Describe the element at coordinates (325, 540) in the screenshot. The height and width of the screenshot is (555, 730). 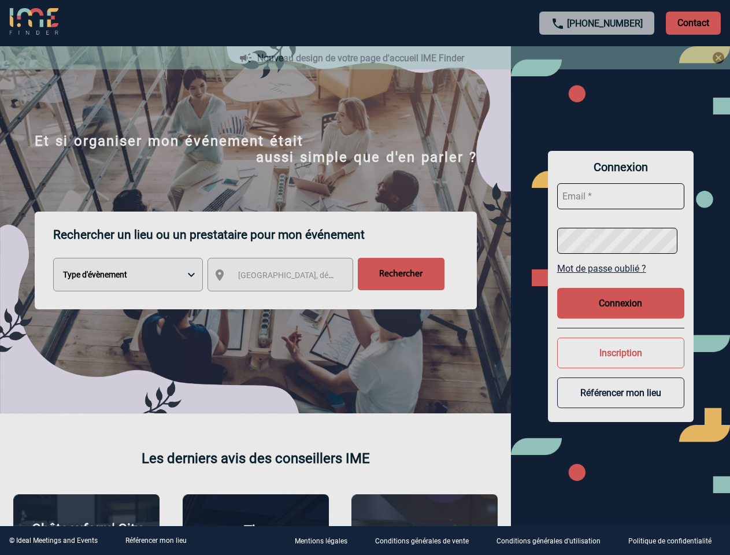
I see `a: Mentions légales` at that location.